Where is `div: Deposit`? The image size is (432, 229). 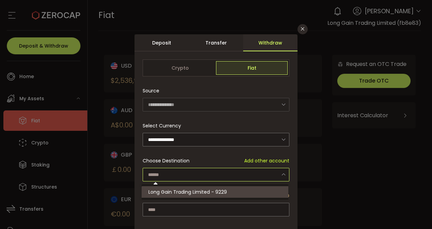 div: Deposit is located at coordinates (162, 43).